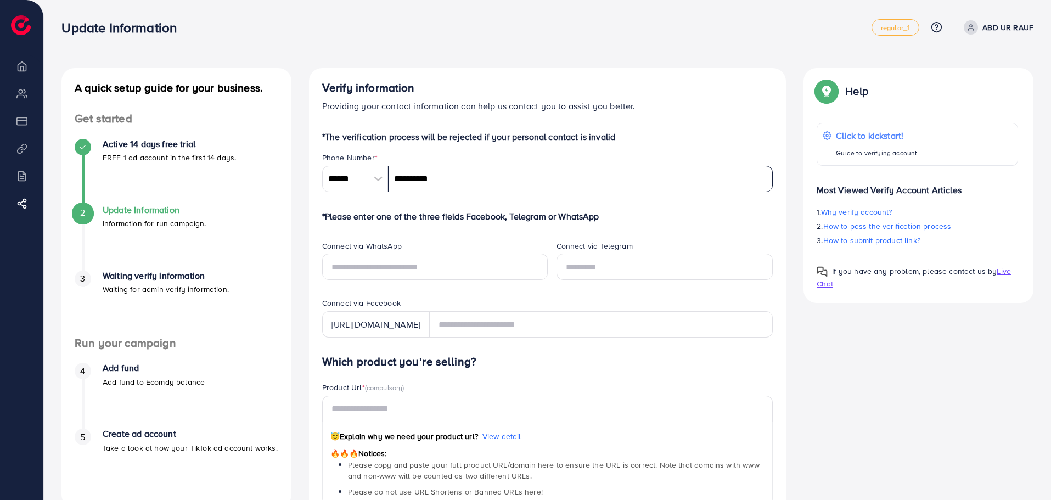  I want to click on img: logo, so click(21, 25).